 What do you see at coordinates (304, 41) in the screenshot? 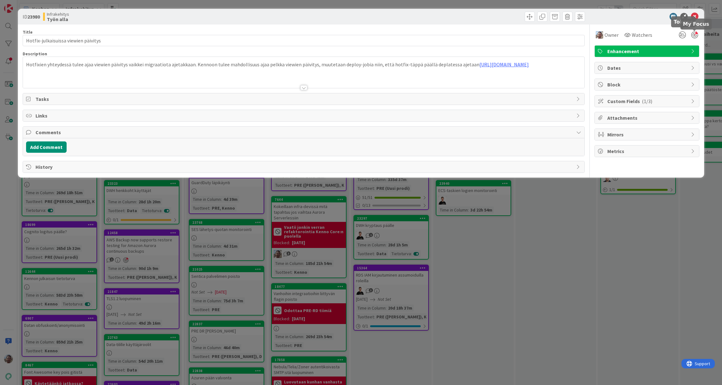
I see `input: type card name here...` at bounding box center [304, 41].